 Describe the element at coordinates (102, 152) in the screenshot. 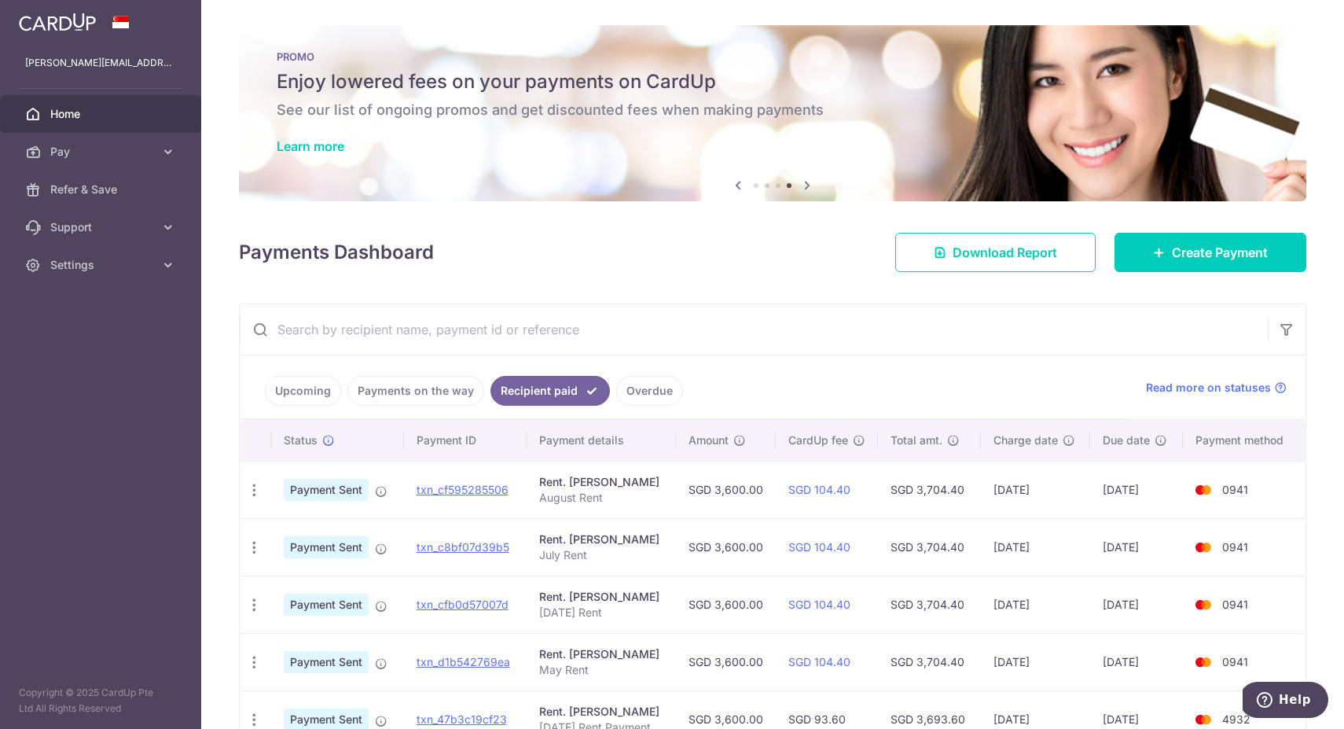

I see `span: Pay` at that location.